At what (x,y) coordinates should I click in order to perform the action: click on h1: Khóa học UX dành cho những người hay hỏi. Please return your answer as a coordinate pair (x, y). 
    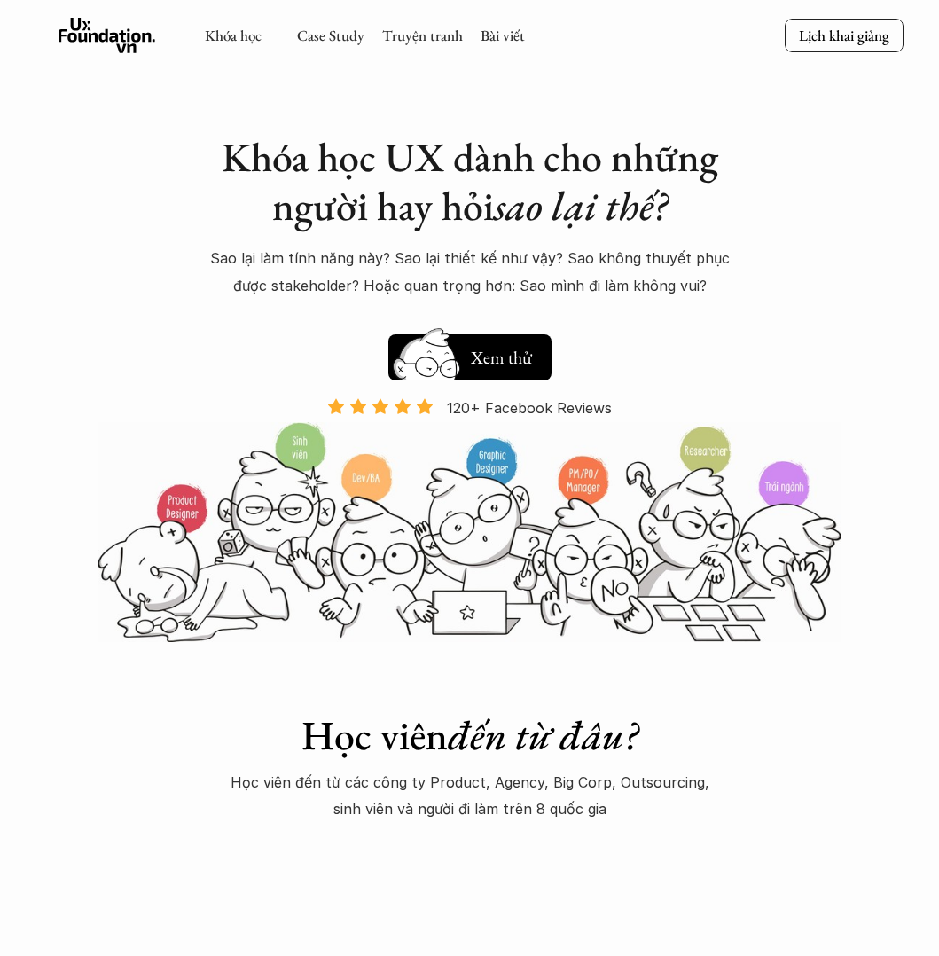
    Looking at the image, I should click on (469, 182).